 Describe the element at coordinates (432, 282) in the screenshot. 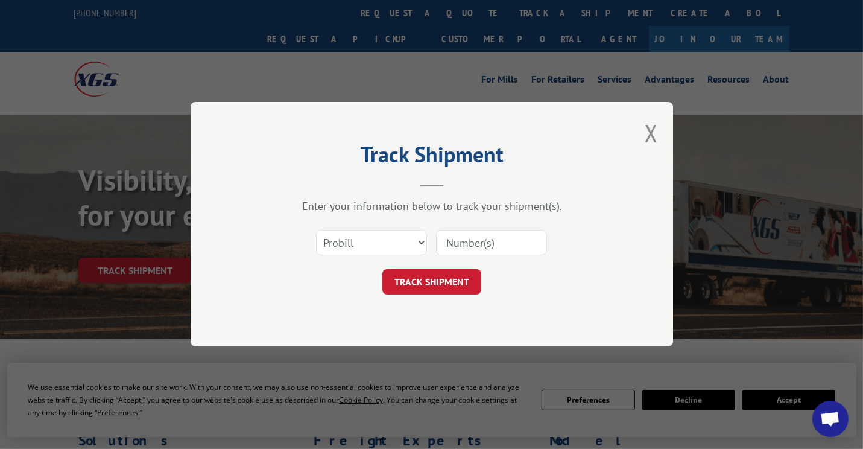

I see `button: TRACK SHIPMENT` at that location.